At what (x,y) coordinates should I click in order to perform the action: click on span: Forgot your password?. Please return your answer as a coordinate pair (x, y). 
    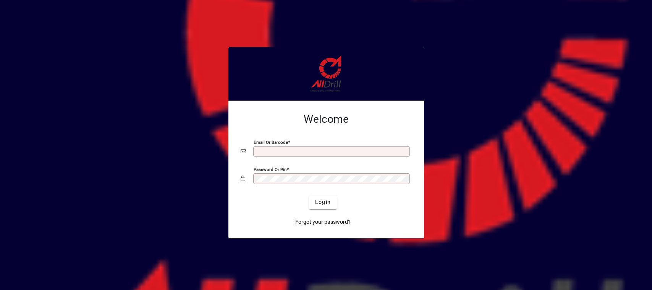
    Looking at the image, I should click on (323, 222).